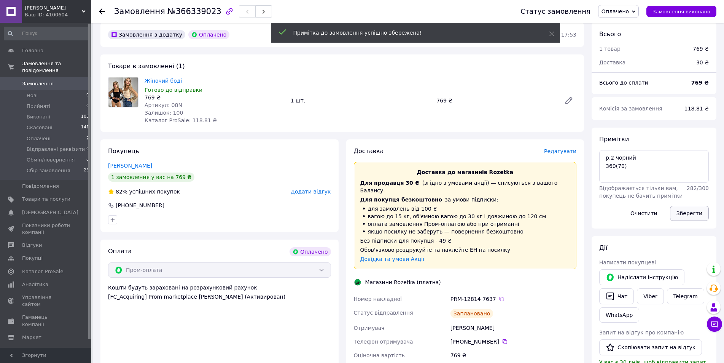 The width and height of the screenshot is (724, 363). Describe the element at coordinates (173, 90) in the screenshot. I see `span: Готово до відправки` at that location.